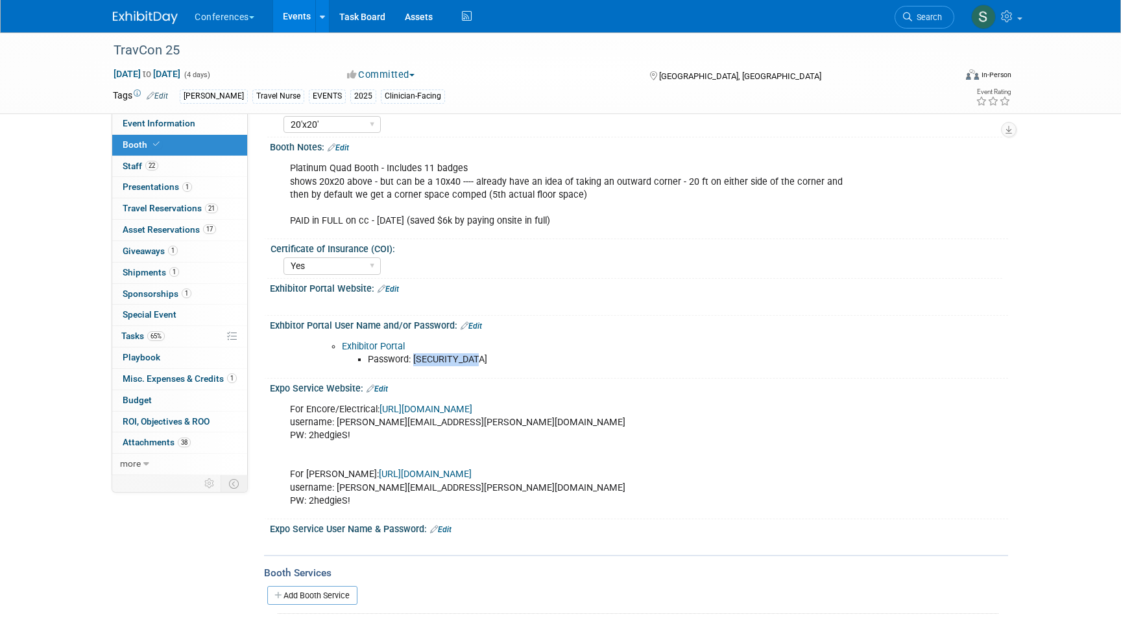 The image size is (1121, 621). Describe the element at coordinates (147, 74) in the screenshot. I see `span: to` at that location.